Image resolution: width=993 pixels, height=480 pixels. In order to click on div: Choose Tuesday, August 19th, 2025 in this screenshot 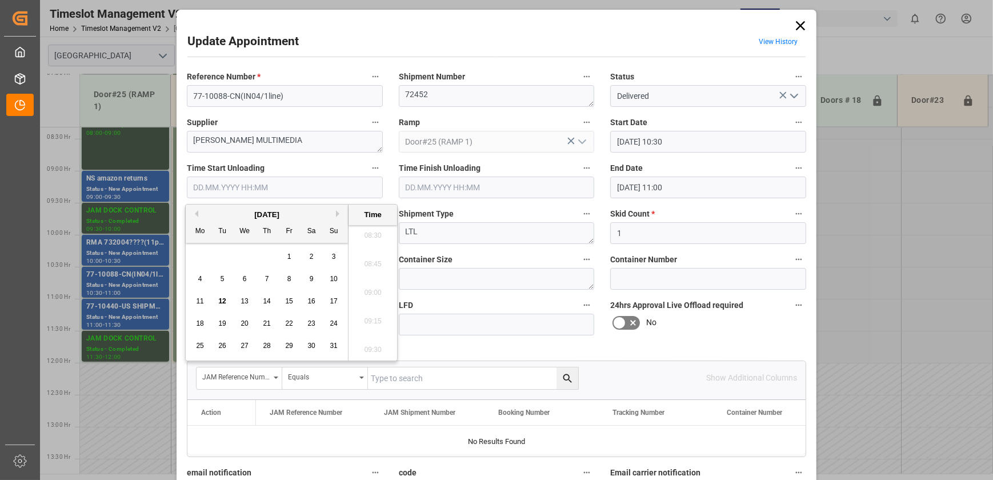, I will do `click(222, 323)`.